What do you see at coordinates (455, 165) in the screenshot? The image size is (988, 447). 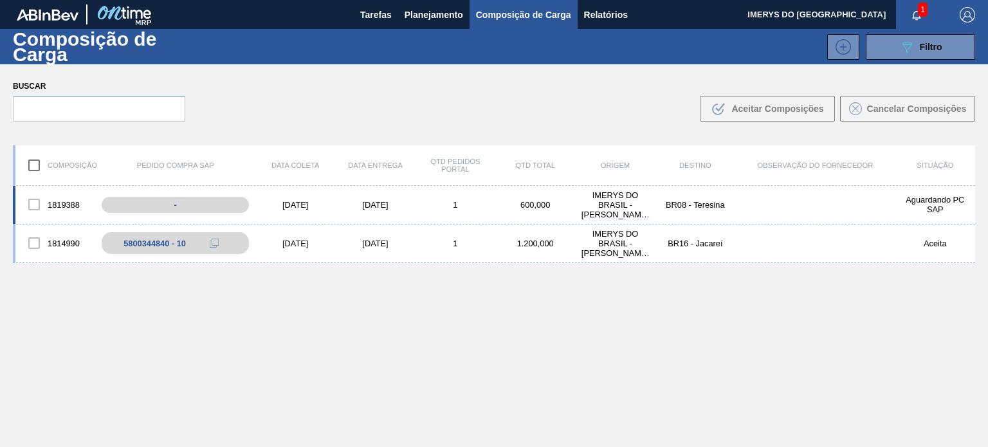 I see `div: Qtd Pedidos Portal` at bounding box center [455, 165].